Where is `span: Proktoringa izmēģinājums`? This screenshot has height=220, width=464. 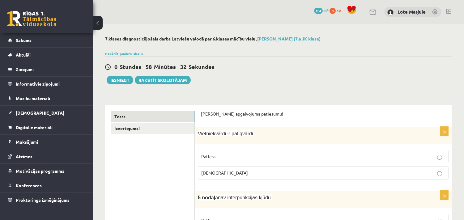 span: Proktoringa izmēģinājums is located at coordinates (43, 200).